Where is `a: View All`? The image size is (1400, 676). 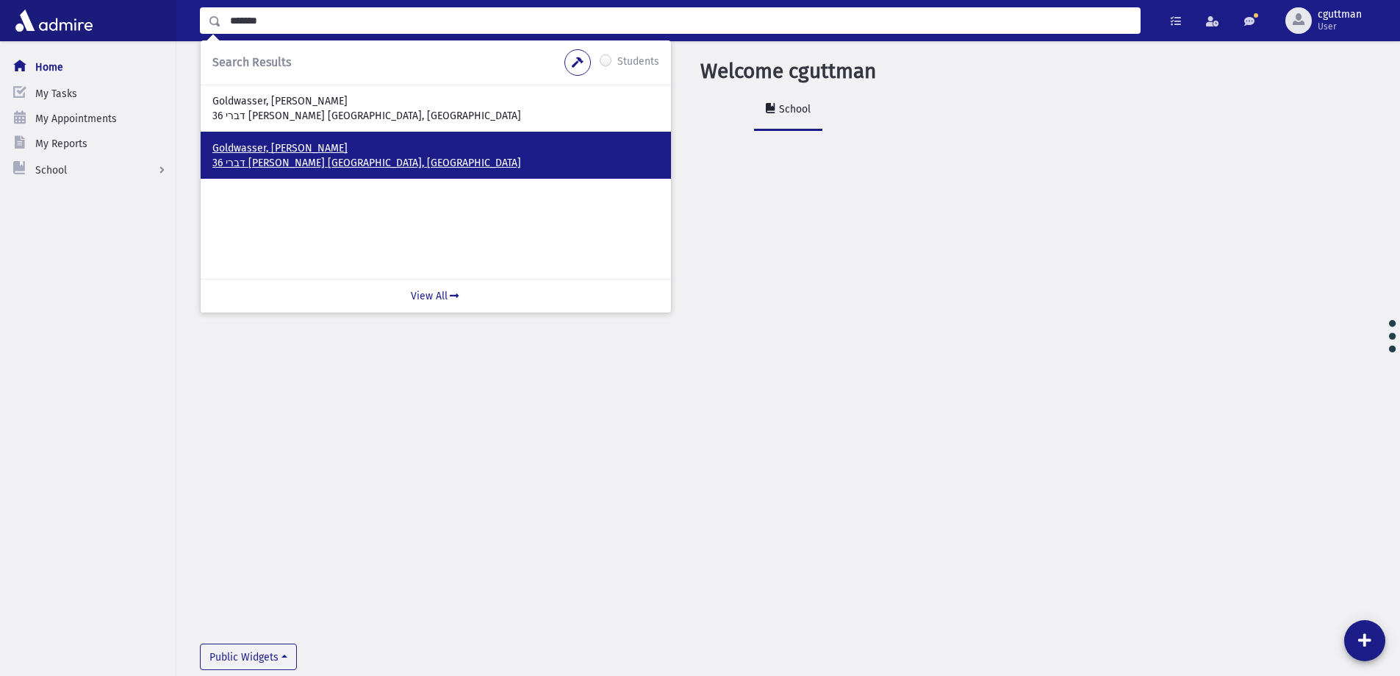
a: View All is located at coordinates (436, 296).